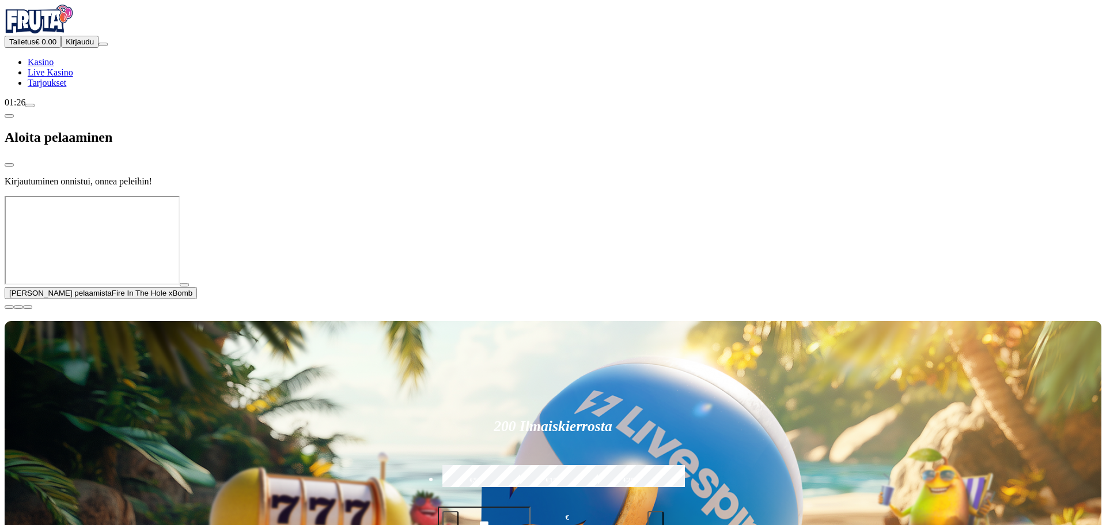 The width and height of the screenshot is (1106, 525). I want to click on img: Fruta, so click(39, 19).